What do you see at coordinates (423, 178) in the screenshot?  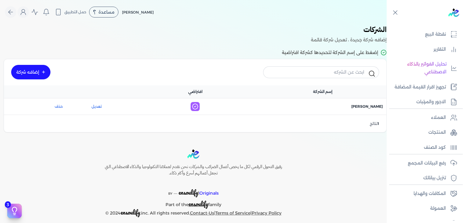 I see `a: تنزيل بياناتك` at bounding box center [423, 178].